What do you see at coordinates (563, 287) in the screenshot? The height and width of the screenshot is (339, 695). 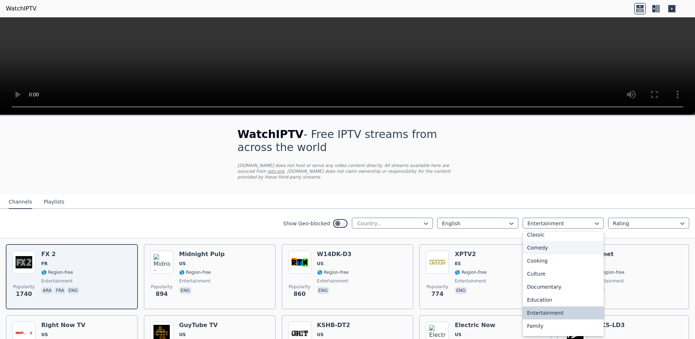 I see `div: Documentary` at bounding box center [563, 287].